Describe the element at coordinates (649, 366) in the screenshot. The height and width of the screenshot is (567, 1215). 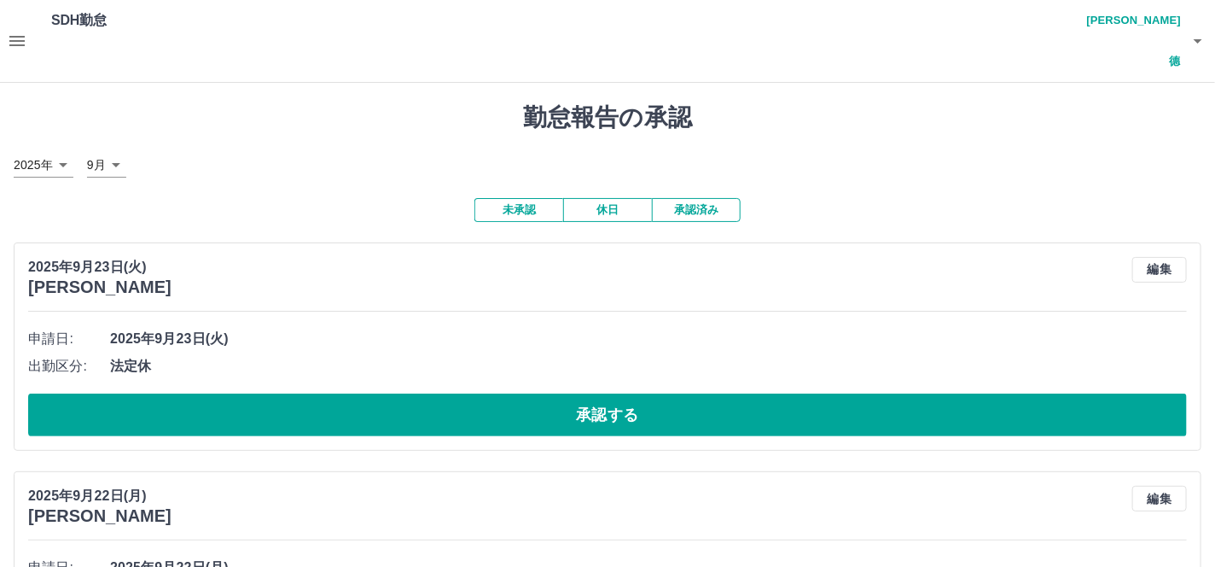
I see `span: 法定休` at that location.